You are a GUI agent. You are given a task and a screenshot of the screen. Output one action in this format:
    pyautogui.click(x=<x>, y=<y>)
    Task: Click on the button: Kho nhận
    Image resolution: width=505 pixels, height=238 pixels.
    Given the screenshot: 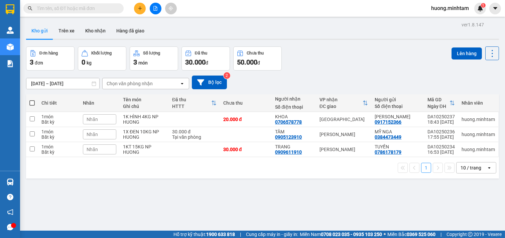 What is the action you would take?
    pyautogui.click(x=95, y=31)
    